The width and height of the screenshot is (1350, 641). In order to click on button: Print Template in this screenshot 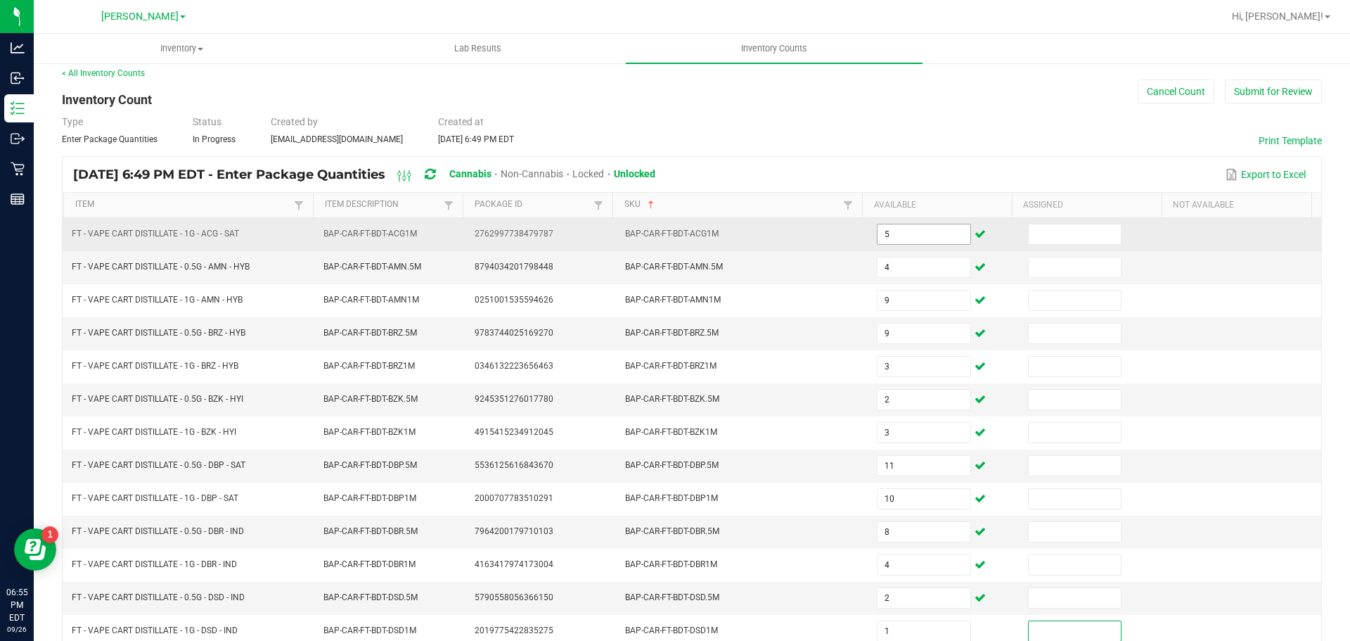, I will do `click(1290, 141)`.